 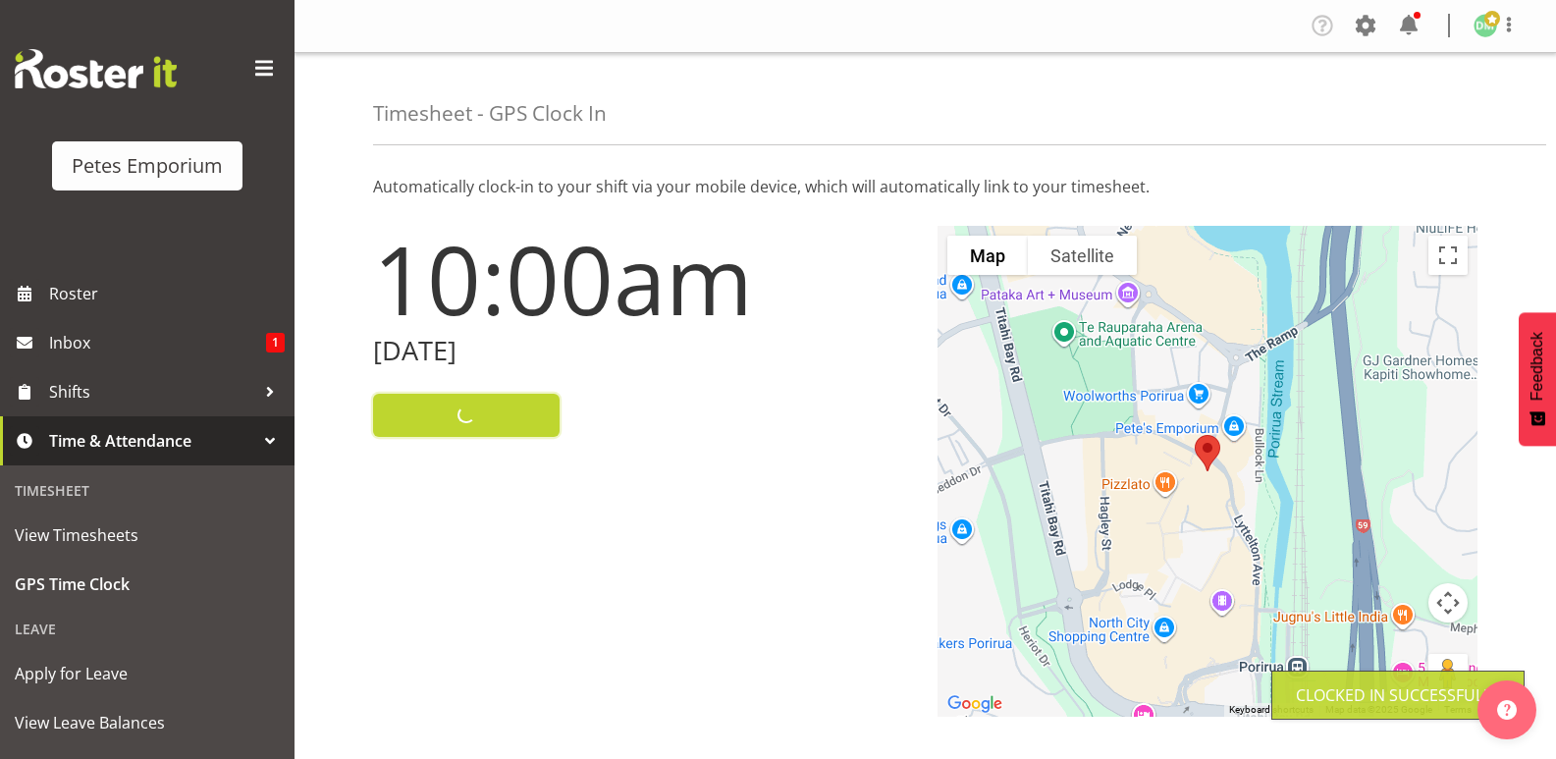 I want to click on span: 1, so click(x=275, y=343).